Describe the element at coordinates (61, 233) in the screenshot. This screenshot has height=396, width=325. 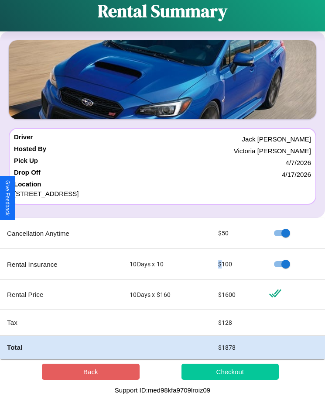
I see `p: Cancellation Anytime` at that location.